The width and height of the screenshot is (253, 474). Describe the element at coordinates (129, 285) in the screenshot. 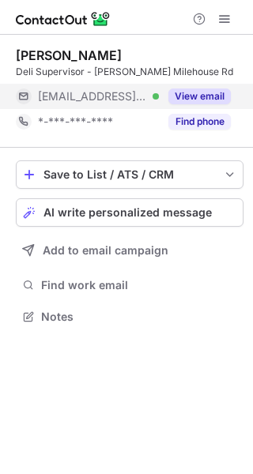

I see `button: Find work email` at that location.